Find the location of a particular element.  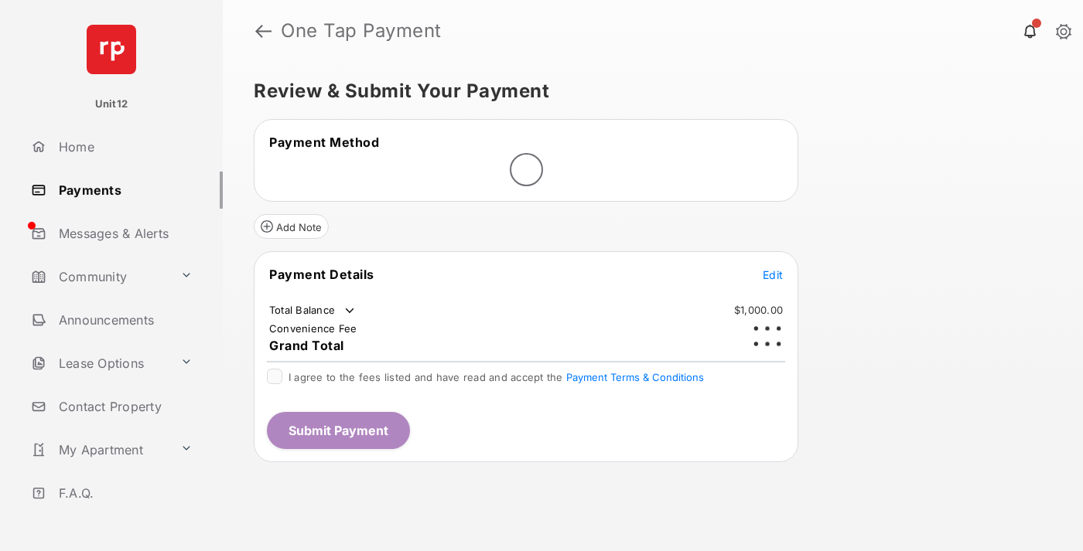

button: I agree to the fees listed and have read and accept the is located at coordinates (635, 377).